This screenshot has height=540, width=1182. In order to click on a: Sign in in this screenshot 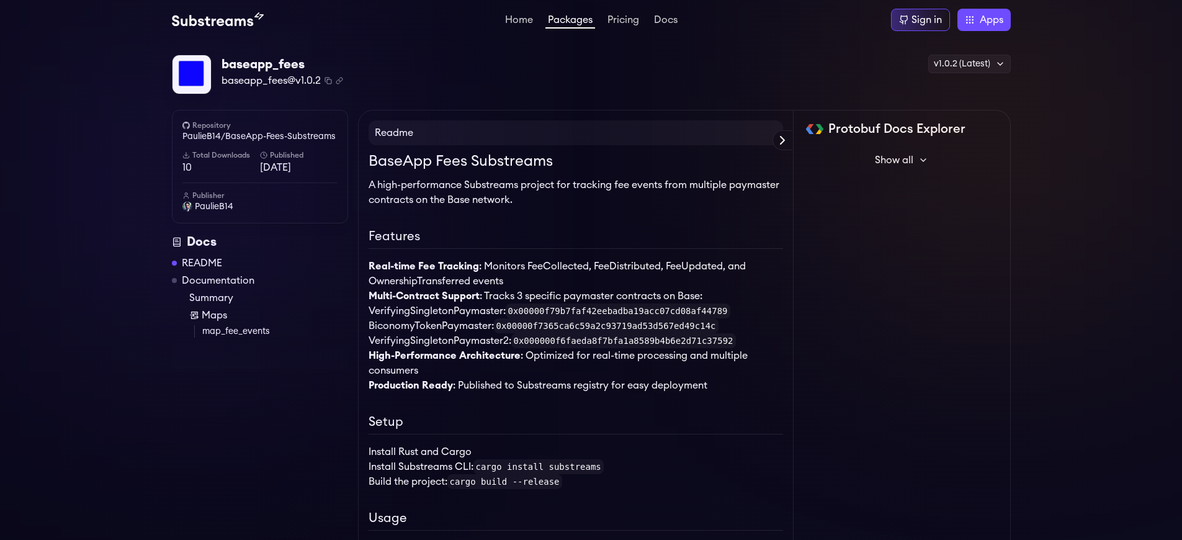, I will do `click(920, 20)`.